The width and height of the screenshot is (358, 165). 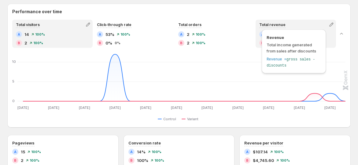 I want to click on button: Collapse chart, so click(x=342, y=34).